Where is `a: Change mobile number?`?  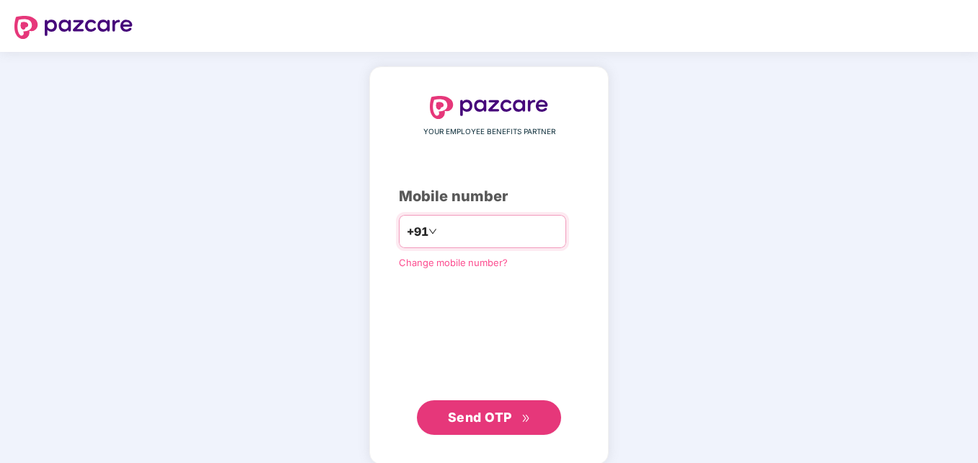
a: Change mobile number? is located at coordinates (453, 262).